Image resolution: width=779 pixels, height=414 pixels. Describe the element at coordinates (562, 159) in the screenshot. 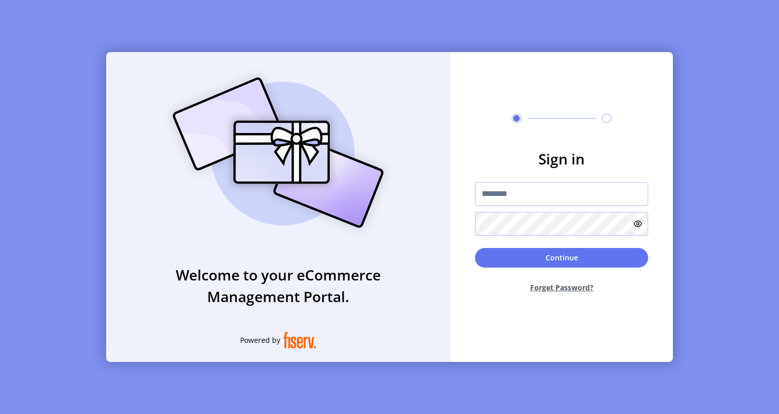

I see `h3: Sign in` at that location.